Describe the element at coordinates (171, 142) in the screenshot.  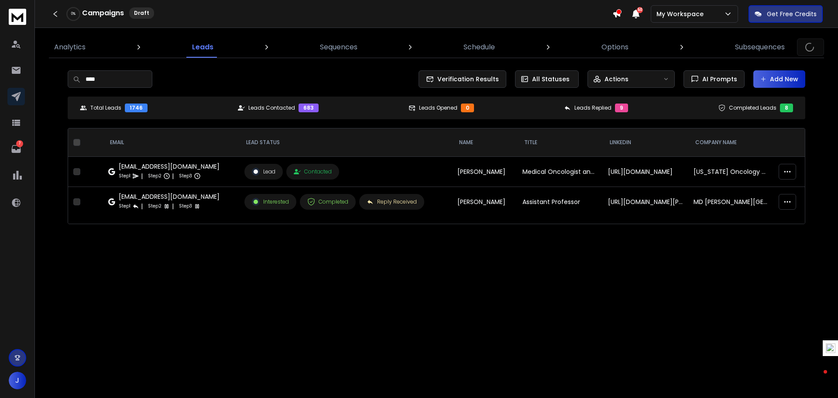
I see `th: EMAIL` at that location.